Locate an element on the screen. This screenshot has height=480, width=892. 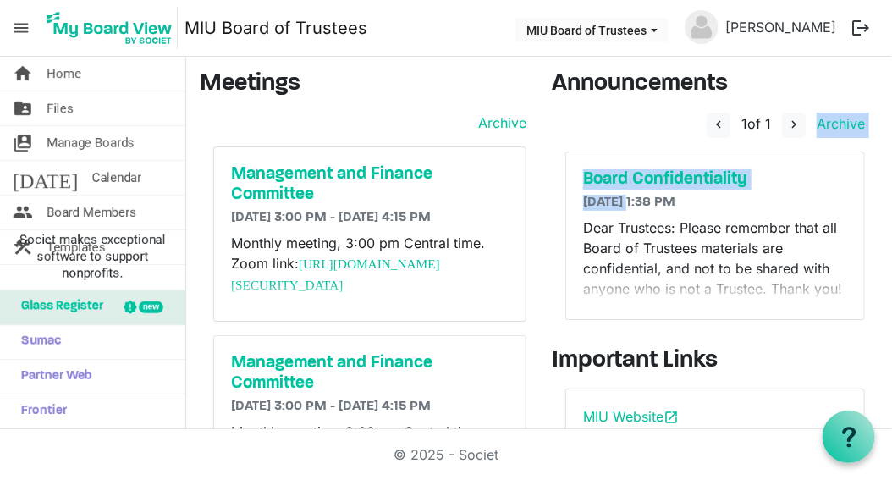
img: My Board View Logo is located at coordinates (109, 28).